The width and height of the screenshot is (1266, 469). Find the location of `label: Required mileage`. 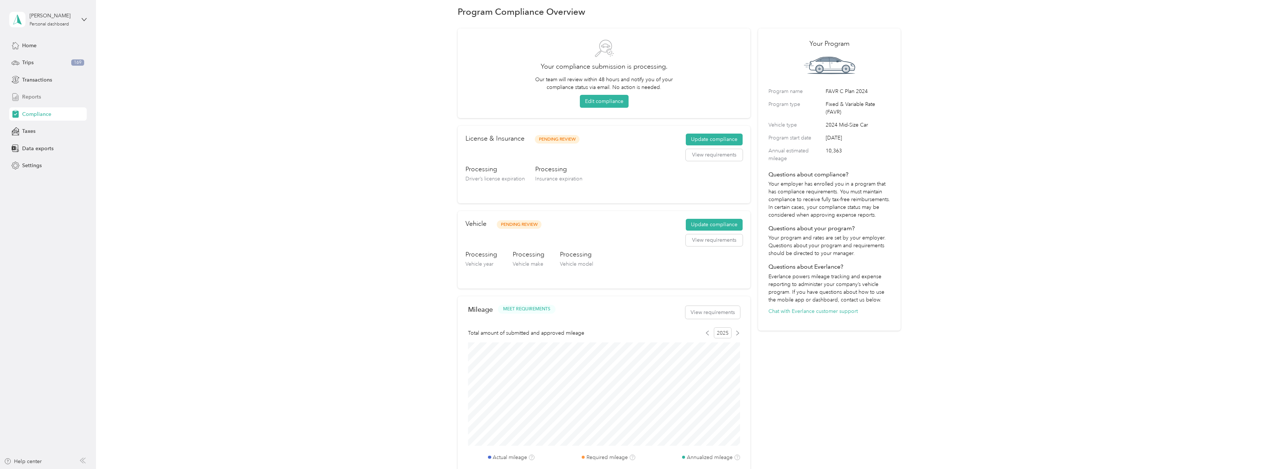

label: Required mileage is located at coordinates (607, 457).